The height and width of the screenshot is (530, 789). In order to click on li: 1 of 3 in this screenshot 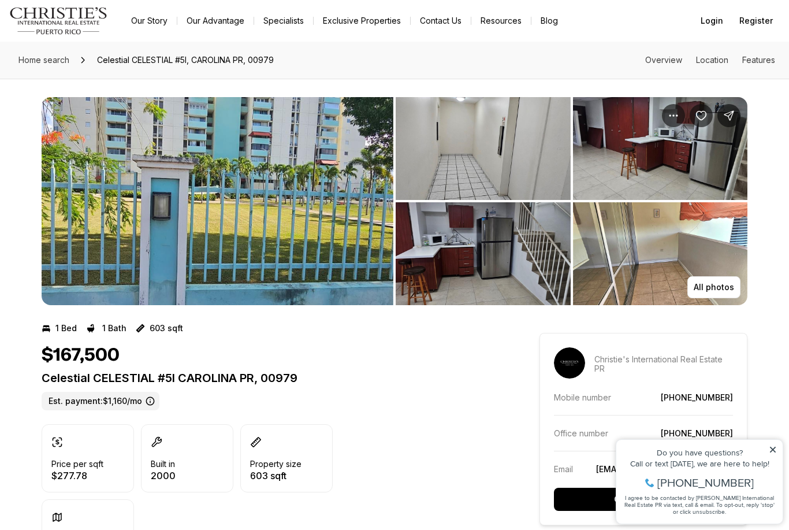, I will do `click(217, 201)`.